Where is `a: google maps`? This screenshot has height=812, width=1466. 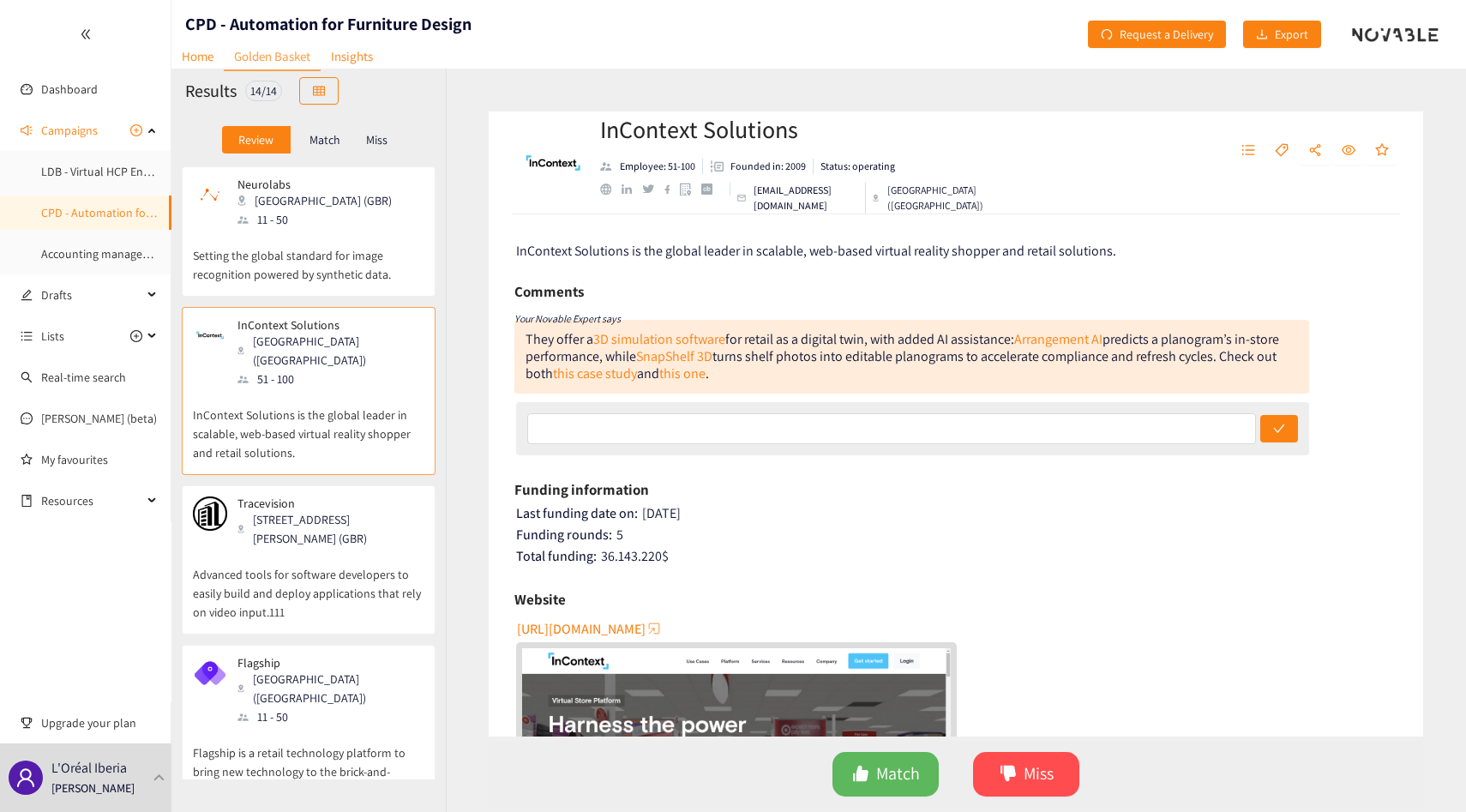 a: google maps is located at coordinates (690, 188).